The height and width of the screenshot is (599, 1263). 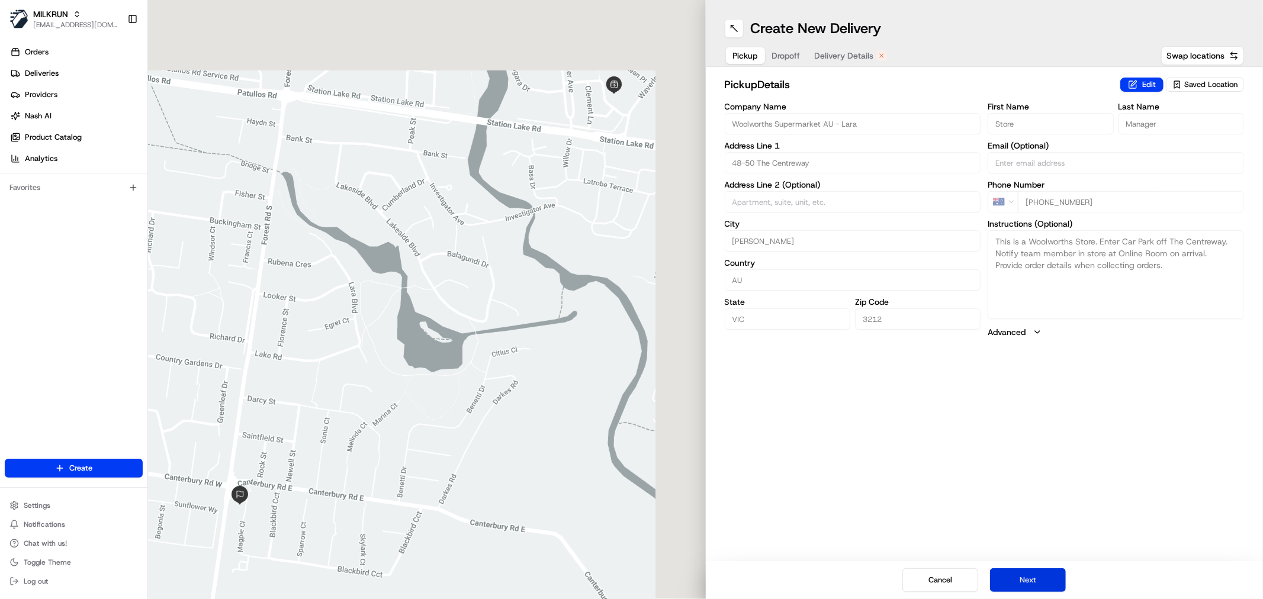 What do you see at coordinates (44, 525) in the screenshot?
I see `span: Notifications` at bounding box center [44, 525].